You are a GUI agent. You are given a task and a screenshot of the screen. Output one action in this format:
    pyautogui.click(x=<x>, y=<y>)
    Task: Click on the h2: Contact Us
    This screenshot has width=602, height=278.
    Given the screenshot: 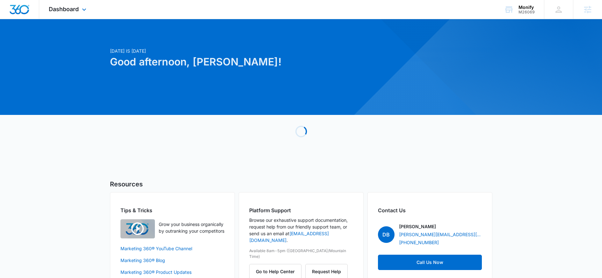 What is the action you would take?
    pyautogui.click(x=430, y=210)
    